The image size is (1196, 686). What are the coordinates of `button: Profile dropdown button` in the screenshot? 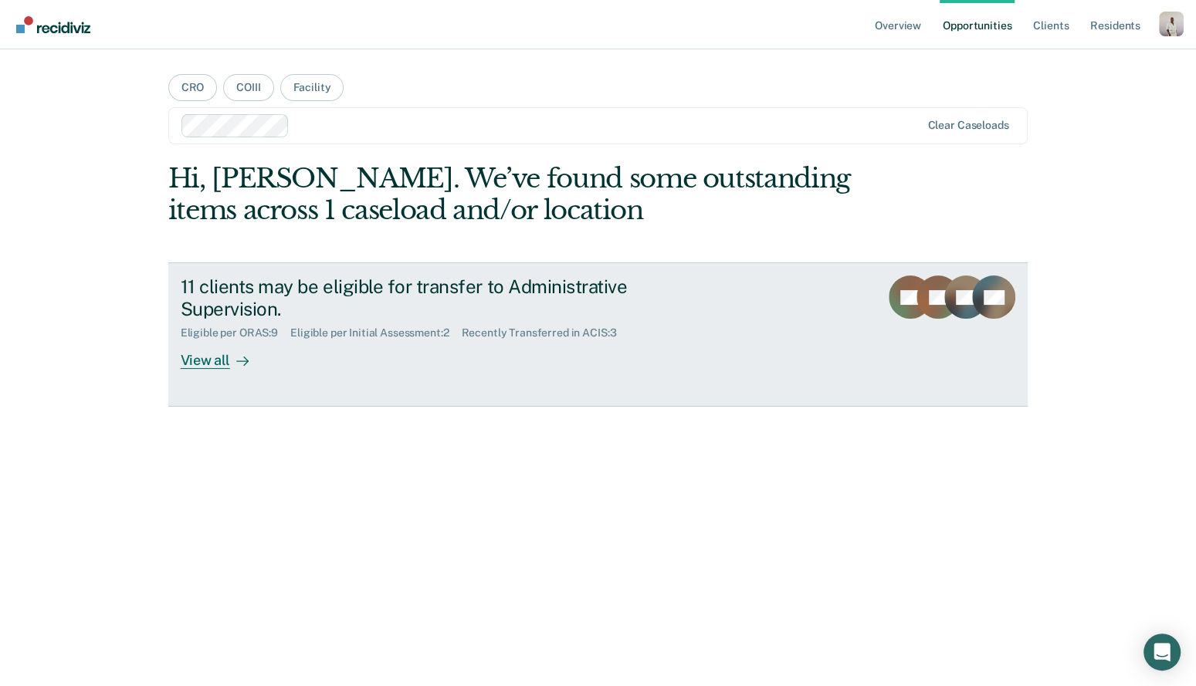 It's located at (1171, 24).